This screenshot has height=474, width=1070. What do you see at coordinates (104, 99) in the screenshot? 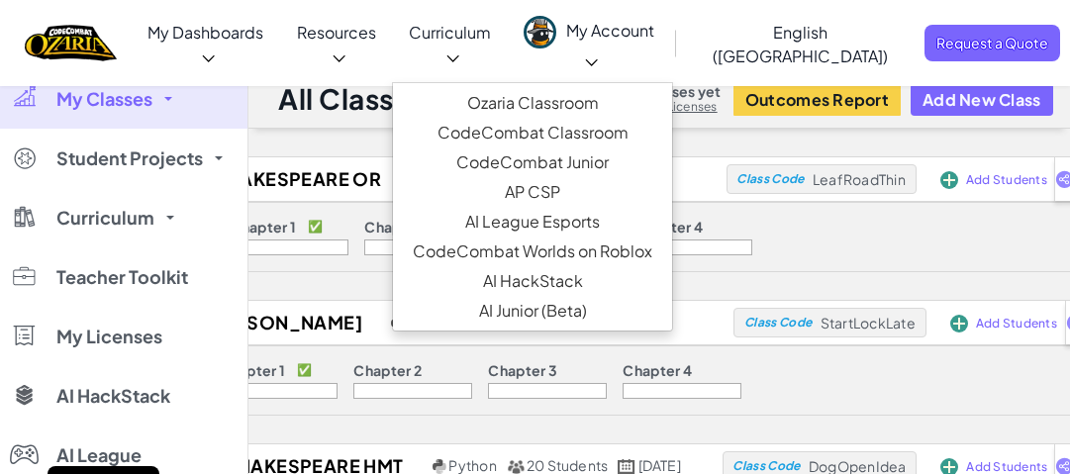
I see `span: My Classes` at bounding box center [104, 99].